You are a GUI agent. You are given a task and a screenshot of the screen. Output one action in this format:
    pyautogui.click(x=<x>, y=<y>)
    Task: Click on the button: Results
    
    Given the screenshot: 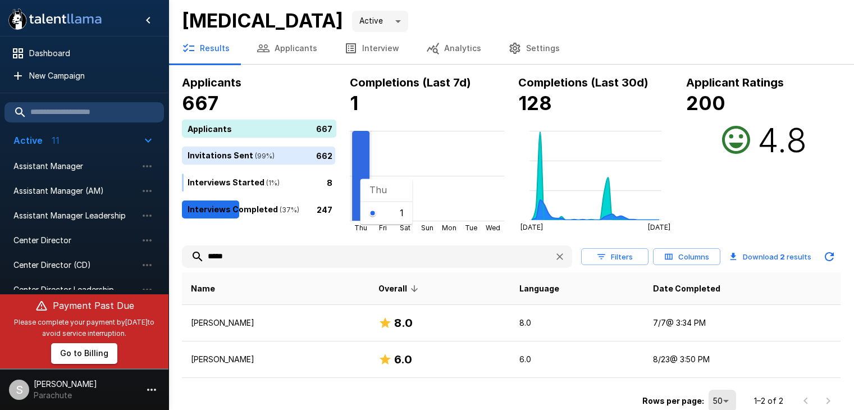 What is the action you would take?
    pyautogui.click(x=205, y=48)
    